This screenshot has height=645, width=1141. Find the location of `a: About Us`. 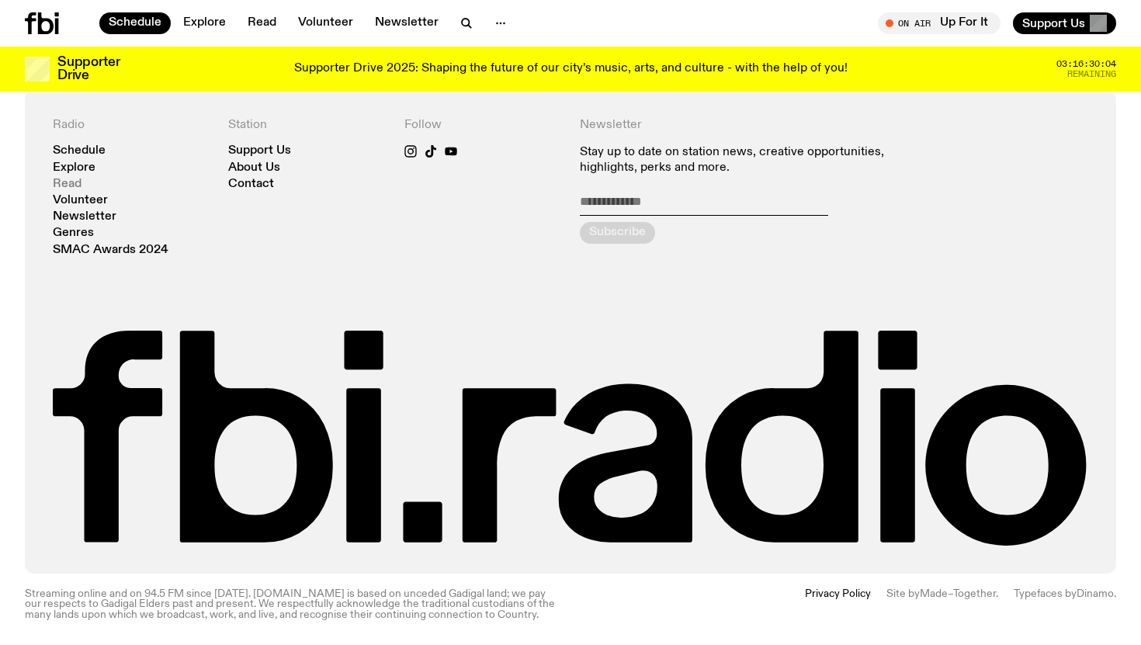

a: About Us is located at coordinates (254, 168).